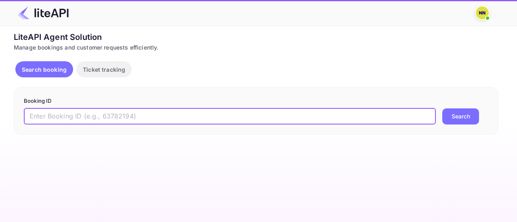 The width and height of the screenshot is (517, 222). I want to click on p: Booking ID, so click(256, 101).